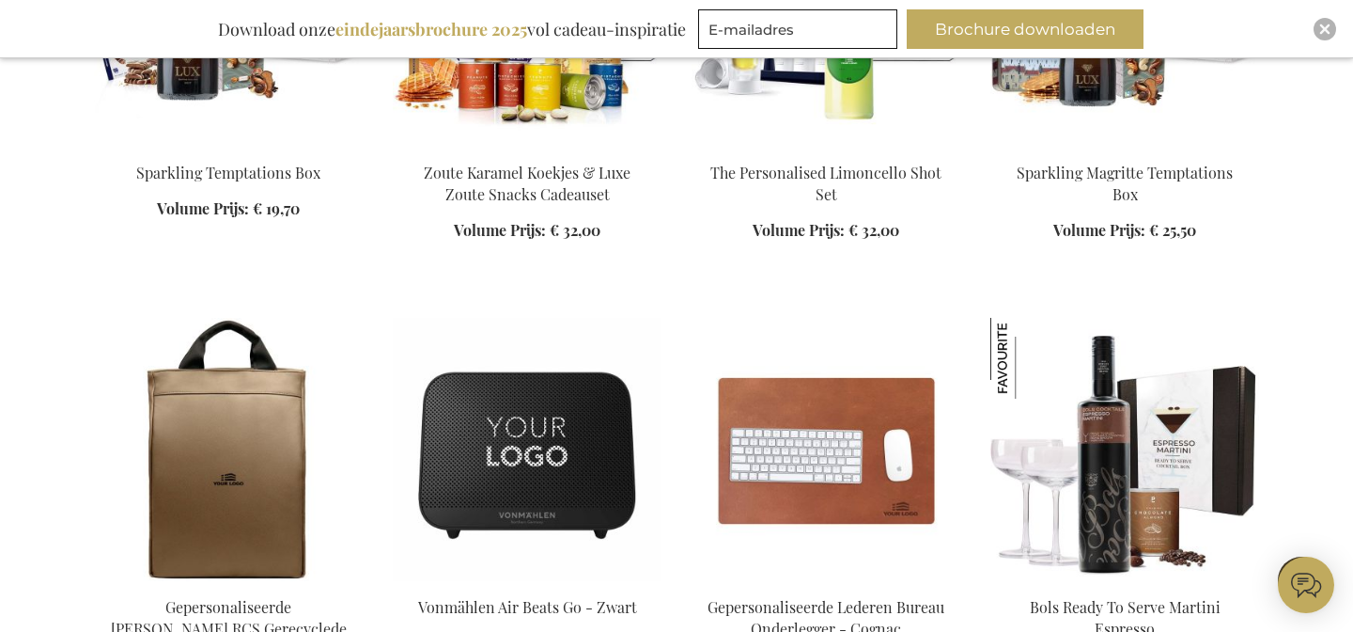 This screenshot has height=632, width=1353. I want to click on a: The Personalised Limoncello Shot Set, so click(826, 183).